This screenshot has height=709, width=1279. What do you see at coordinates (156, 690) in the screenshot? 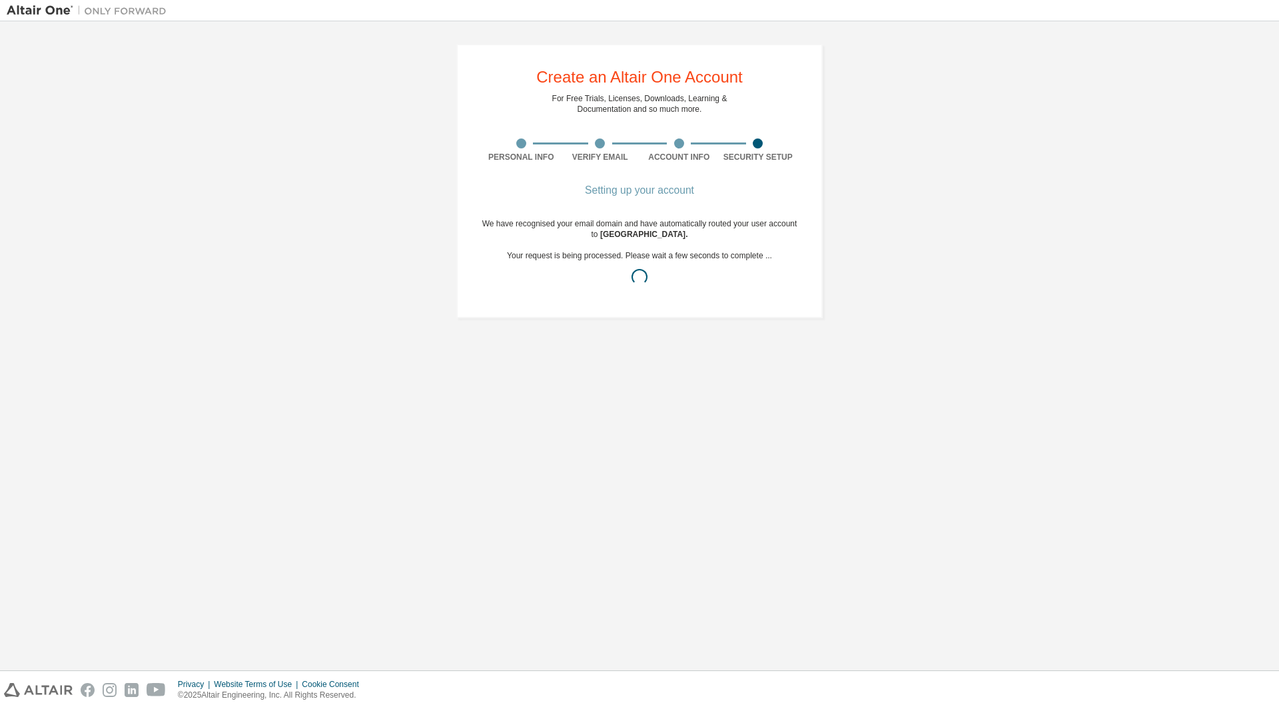
I see `img: youtube.svg` at bounding box center [156, 690].